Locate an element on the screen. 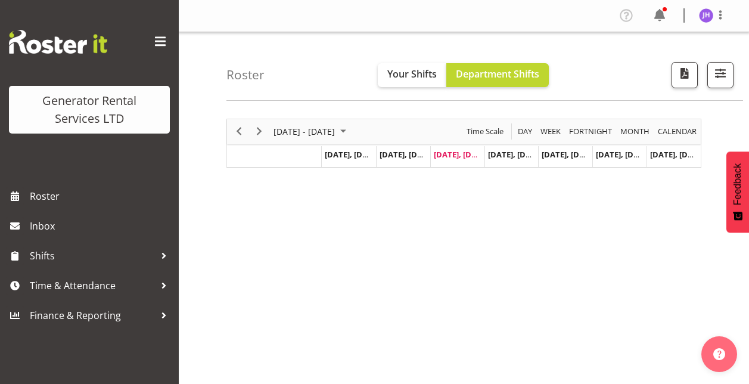  span: Your Shifts is located at coordinates (412, 74).